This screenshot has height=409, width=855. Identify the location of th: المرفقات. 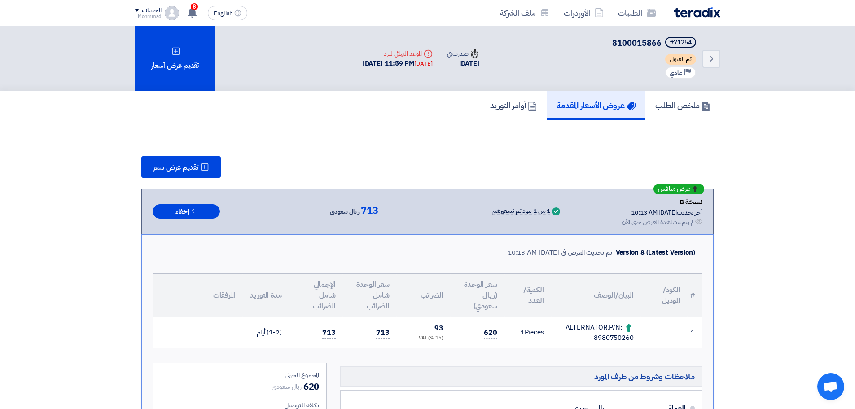
(198, 295).